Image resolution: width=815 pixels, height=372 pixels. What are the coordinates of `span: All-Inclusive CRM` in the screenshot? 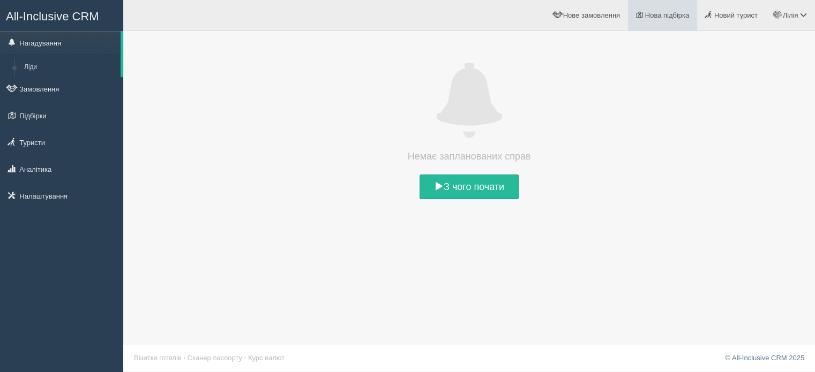 It's located at (53, 16).